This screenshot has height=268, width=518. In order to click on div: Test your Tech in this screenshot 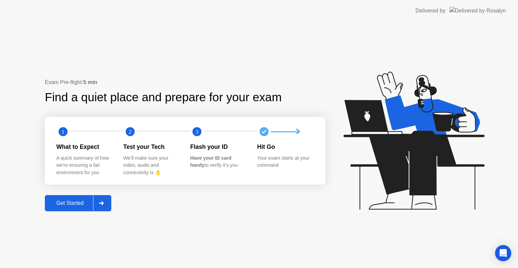, I will do `click(151, 147)`.